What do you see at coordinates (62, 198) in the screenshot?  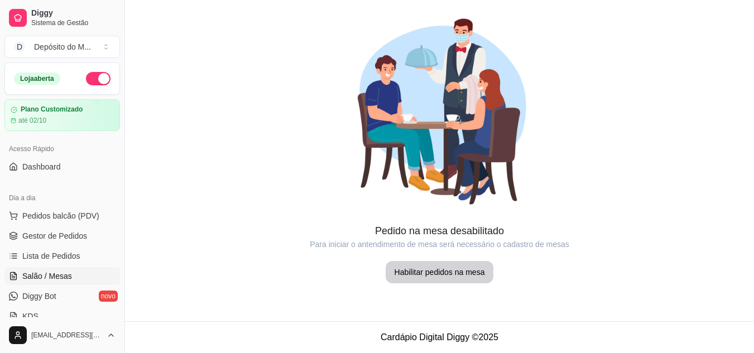 I see `div: Dia a dia` at bounding box center [62, 198].